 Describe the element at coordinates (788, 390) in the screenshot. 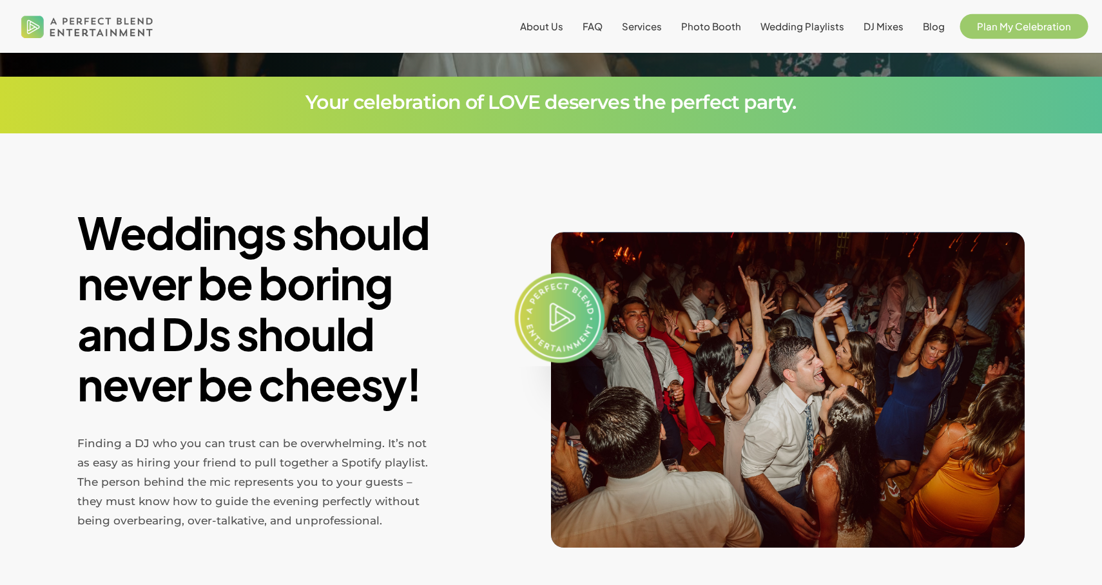

I see `img: Wedding DJ Hudson Valley NY, Kingston NY, Fairfield CT, and Westchester NY` at that location.